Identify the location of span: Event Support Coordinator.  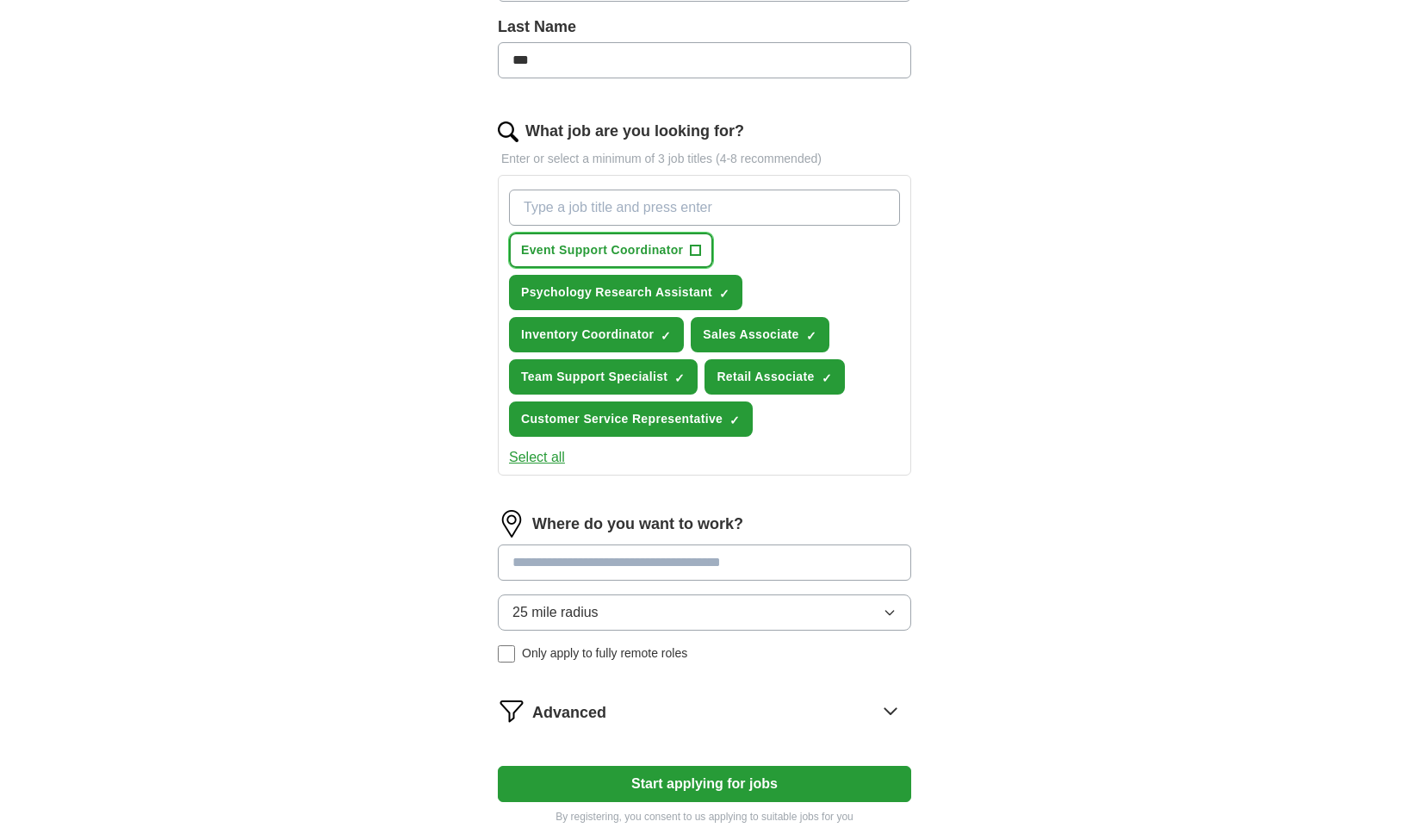
(602, 250).